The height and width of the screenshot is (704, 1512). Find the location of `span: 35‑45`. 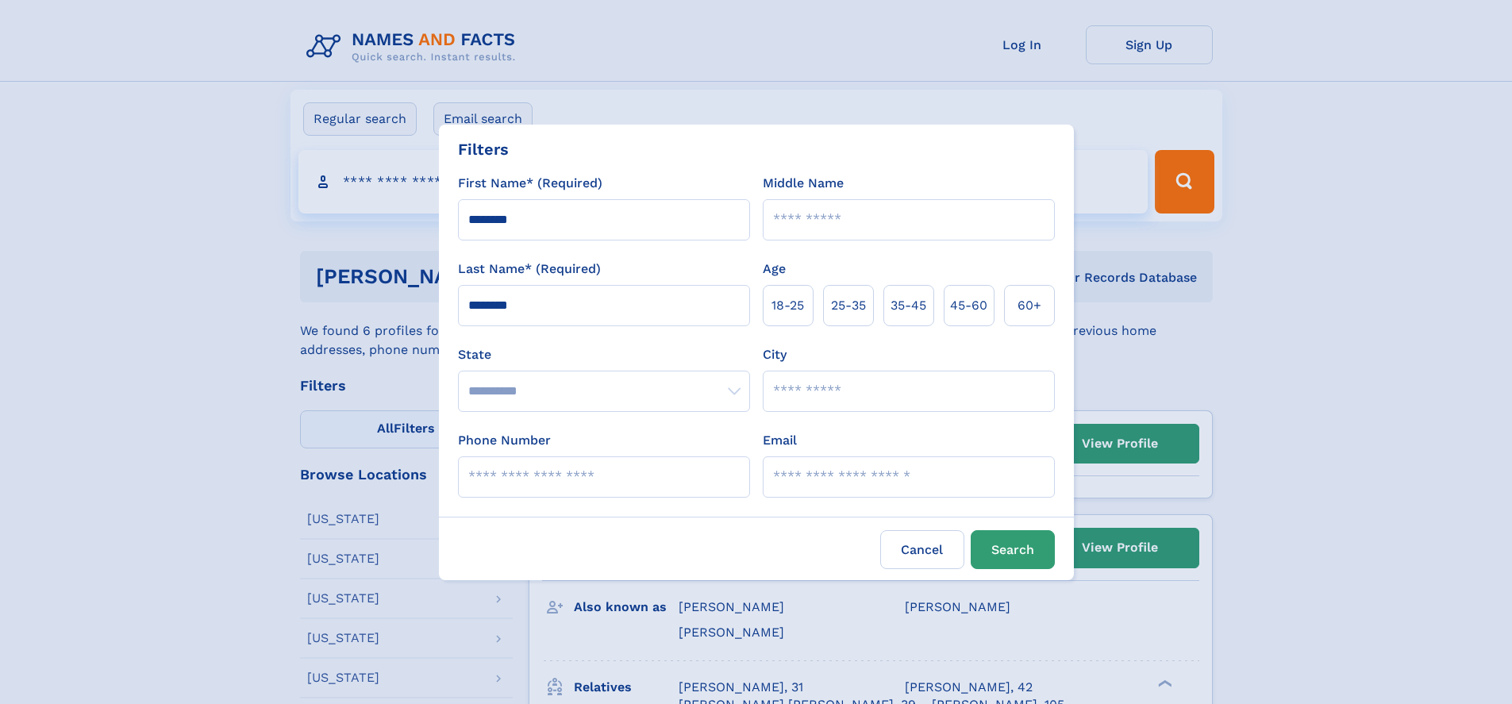

span: 35‑45 is located at coordinates (908, 306).